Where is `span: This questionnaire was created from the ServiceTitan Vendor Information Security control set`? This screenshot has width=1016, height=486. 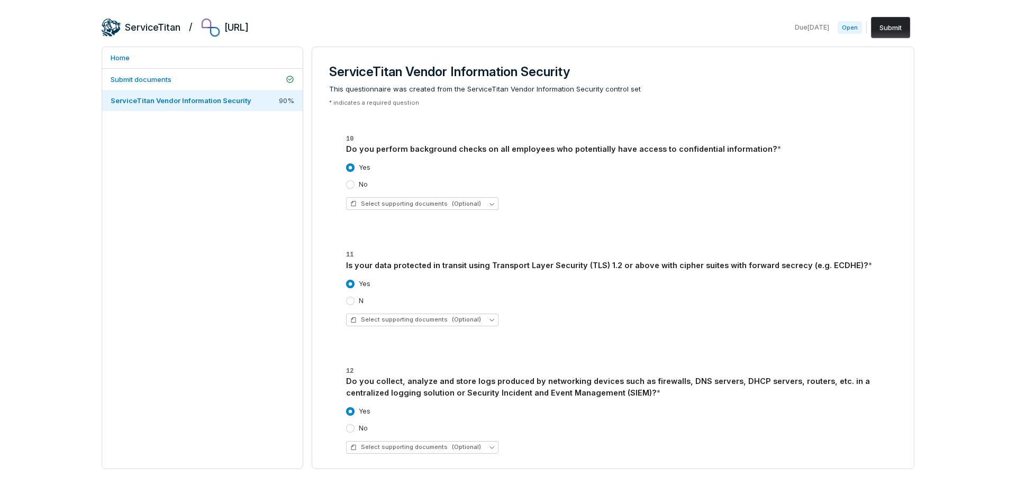
span: This questionnaire was created from the ServiceTitan Vendor Information Security control set is located at coordinates (613, 89).